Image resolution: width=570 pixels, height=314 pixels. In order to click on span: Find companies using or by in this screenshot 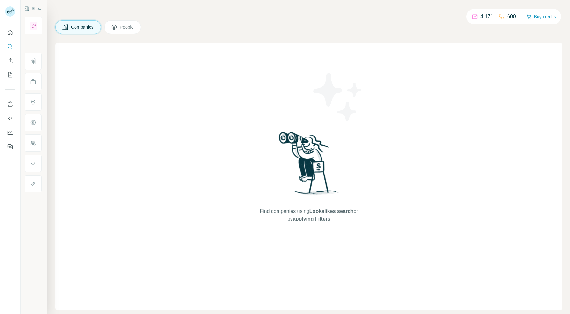, I will do `click(309, 215)`.